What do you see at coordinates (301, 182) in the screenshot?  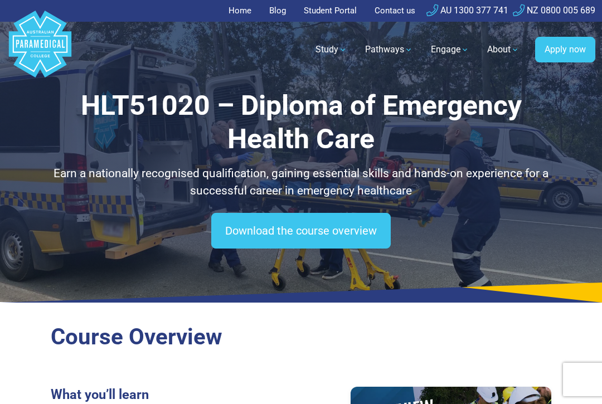 I see `p: Earn a nationally recognised qualification, gaining essential skills and hands-on experience for ...` at bounding box center [301, 182].